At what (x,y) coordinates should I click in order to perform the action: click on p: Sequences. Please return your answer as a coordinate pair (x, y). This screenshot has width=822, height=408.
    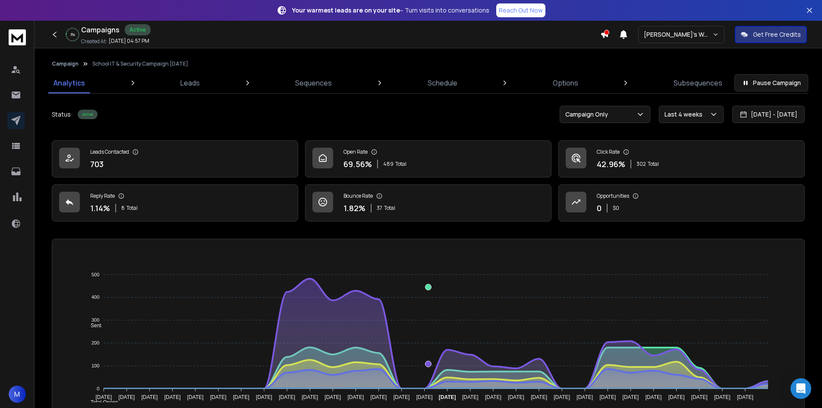
    Looking at the image, I should click on (313, 83).